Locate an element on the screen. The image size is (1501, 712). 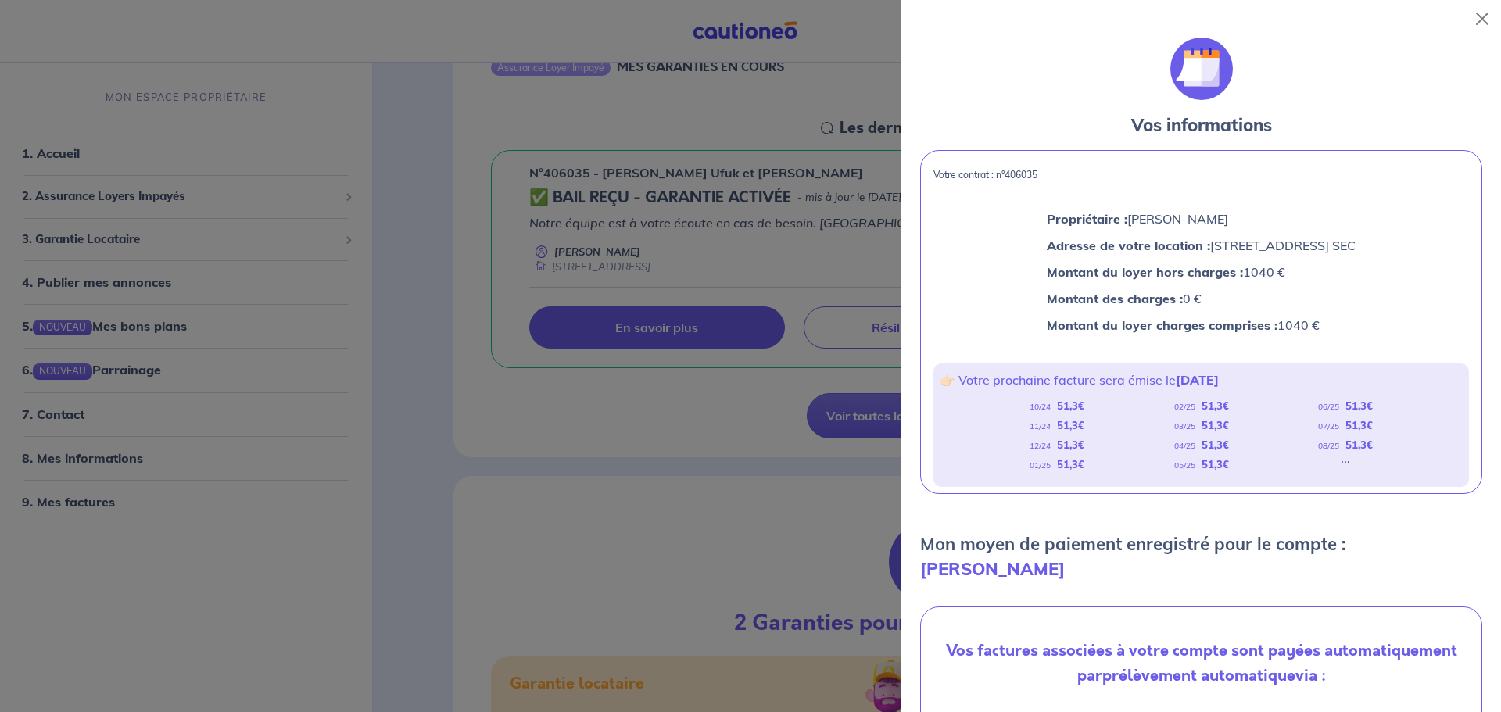
p: 0 € is located at coordinates (1201, 299).